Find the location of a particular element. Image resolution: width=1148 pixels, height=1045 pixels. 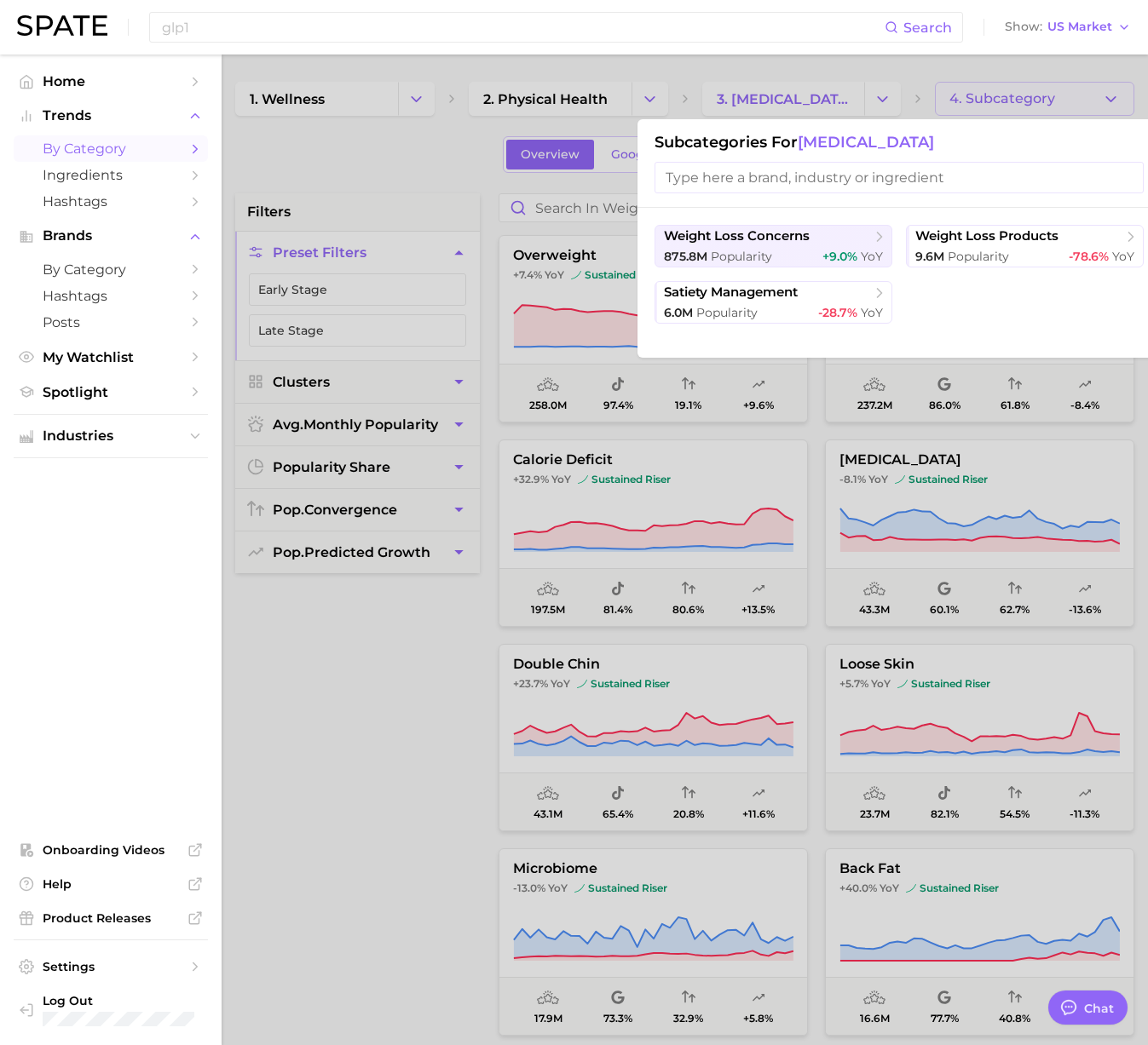

a: My Watchlist is located at coordinates (111, 357).